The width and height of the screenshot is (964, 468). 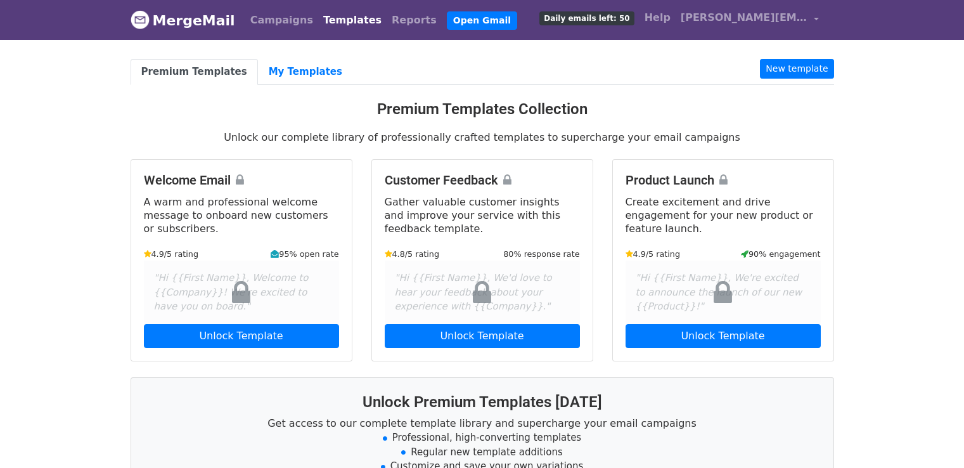 I want to click on small: 4.8/5 rating, so click(x=412, y=254).